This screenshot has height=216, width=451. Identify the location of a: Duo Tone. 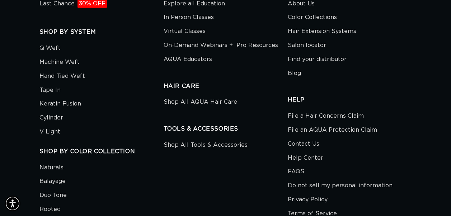
(53, 195).